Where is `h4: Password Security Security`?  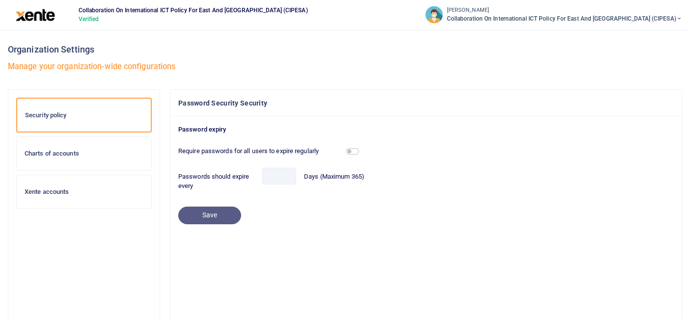 h4: Password Security Security is located at coordinates (426, 103).